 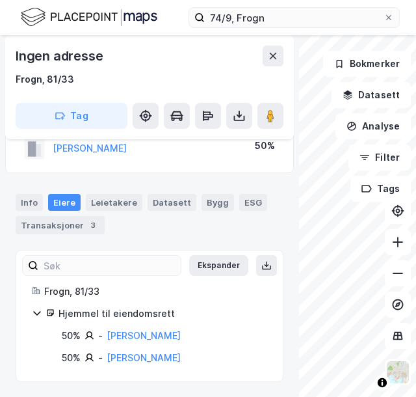 I want to click on div: ESG, so click(x=253, y=202).